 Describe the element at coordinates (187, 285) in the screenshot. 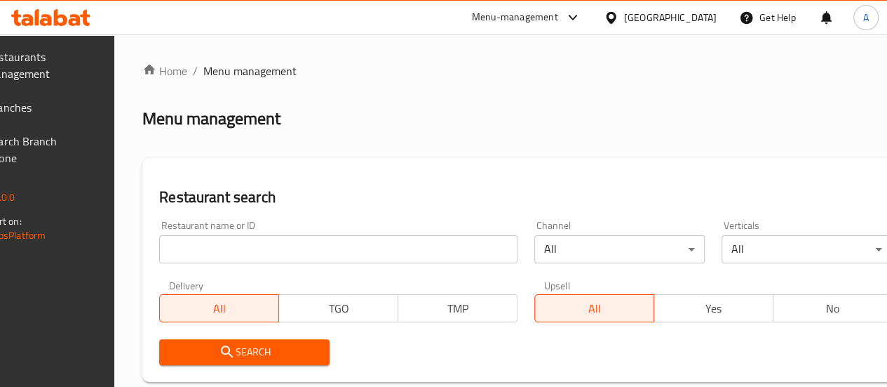

I see `label: Delivery` at that location.